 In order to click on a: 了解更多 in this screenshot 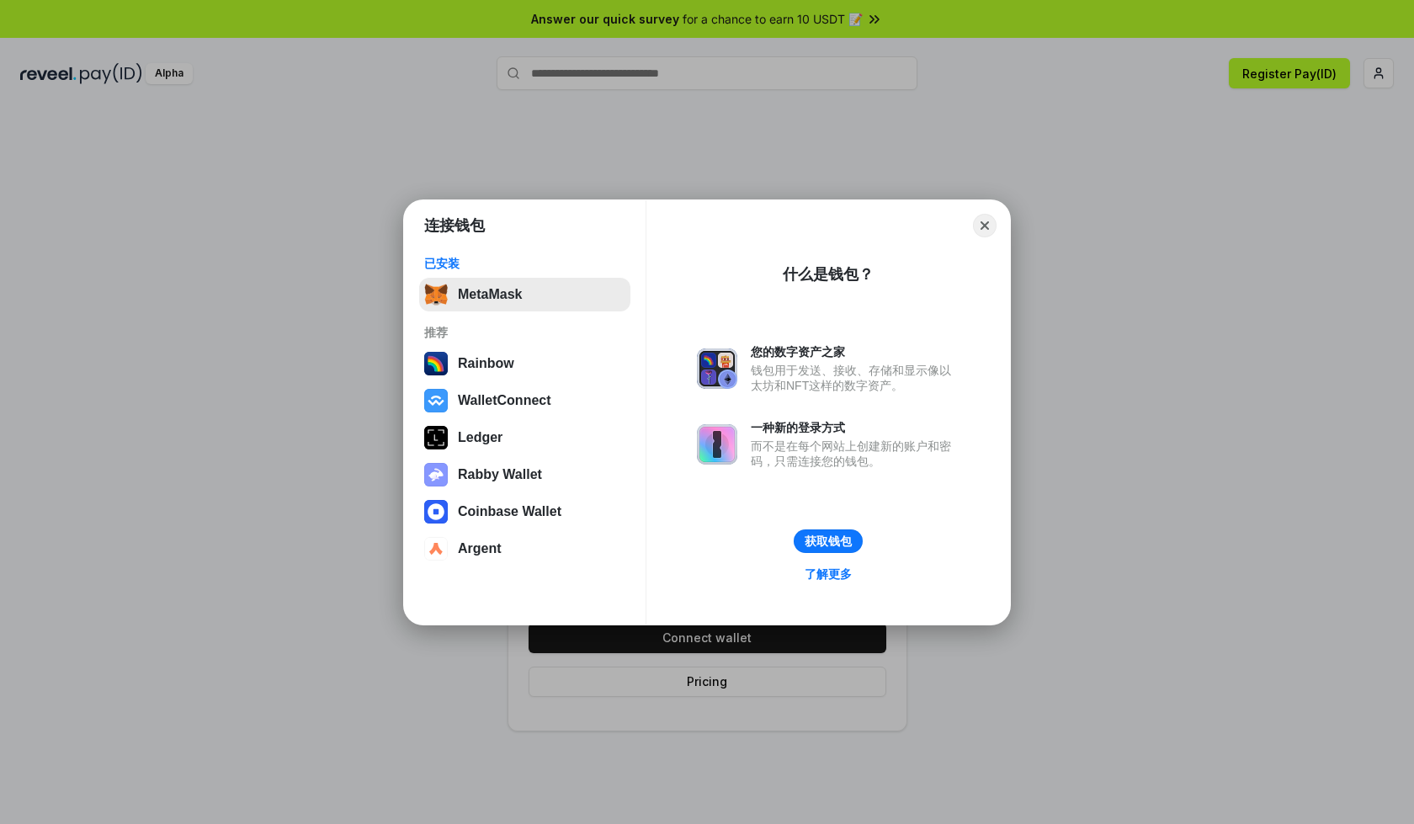, I will do `click(828, 574)`.